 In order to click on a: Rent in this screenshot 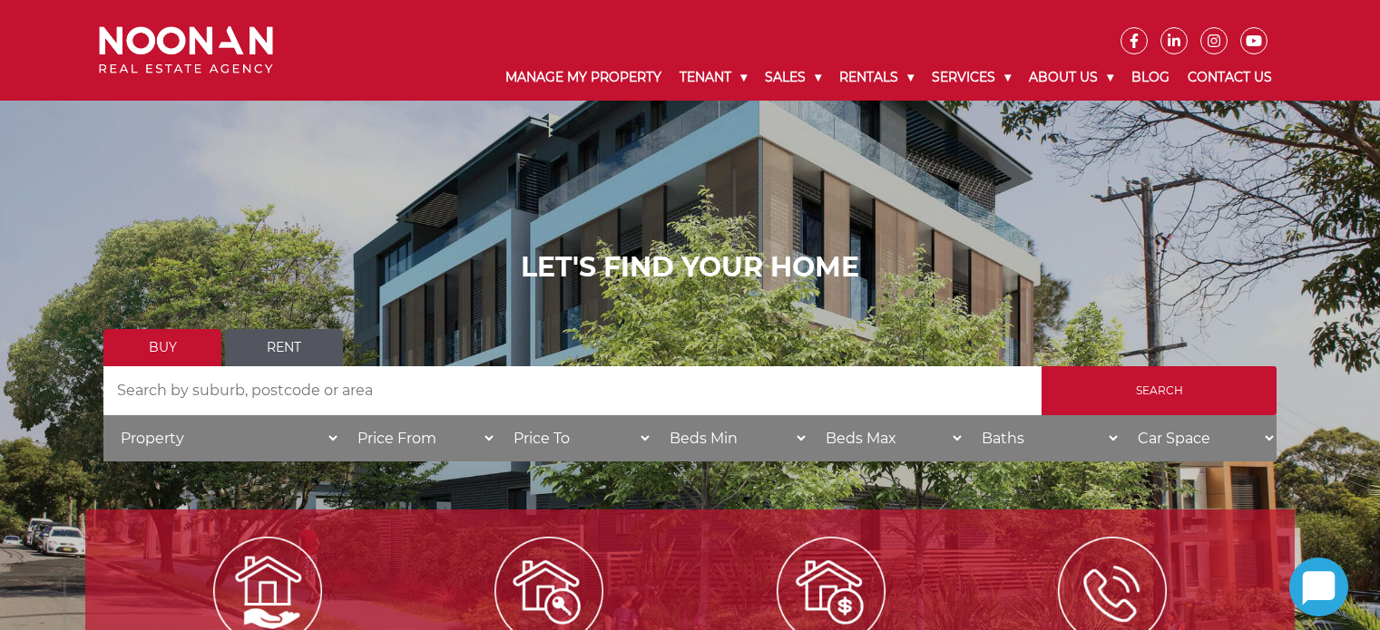, I will do `click(284, 347)`.